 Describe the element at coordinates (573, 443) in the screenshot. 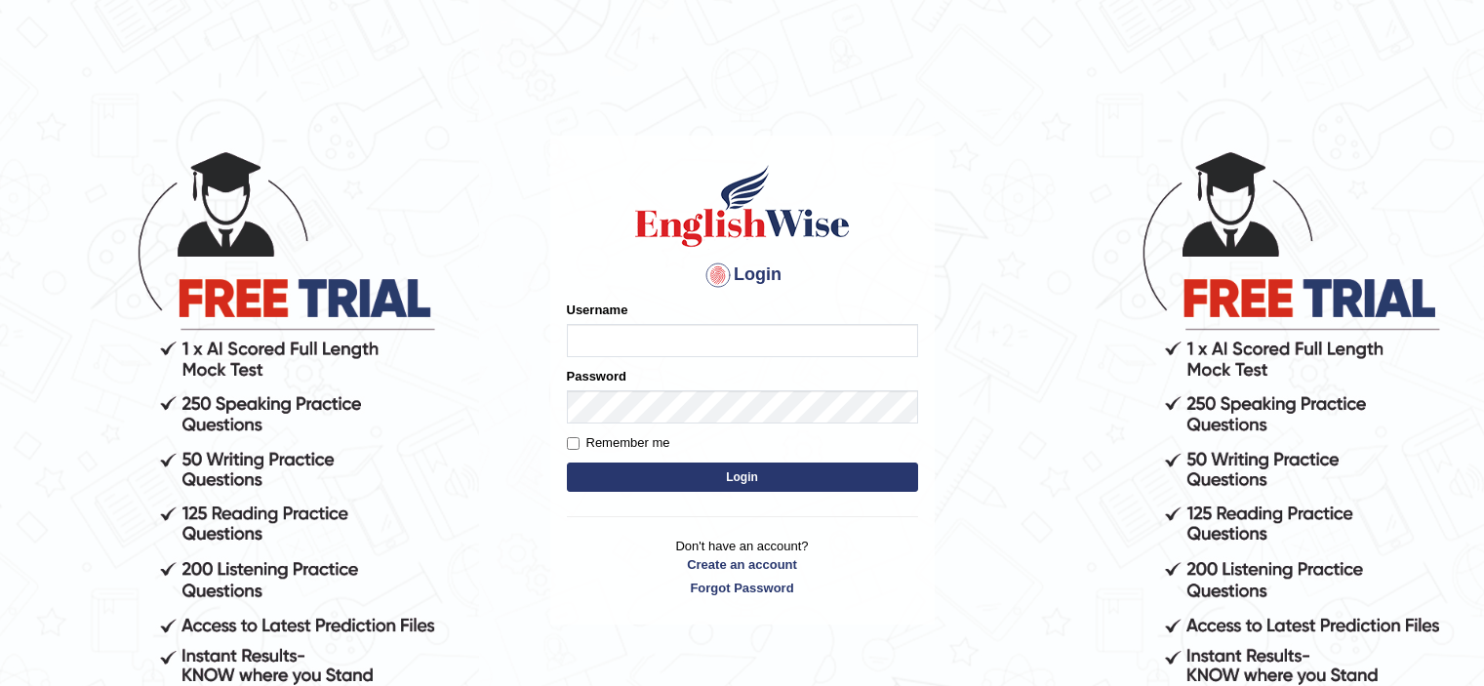

I see `input: Remember me` at that location.